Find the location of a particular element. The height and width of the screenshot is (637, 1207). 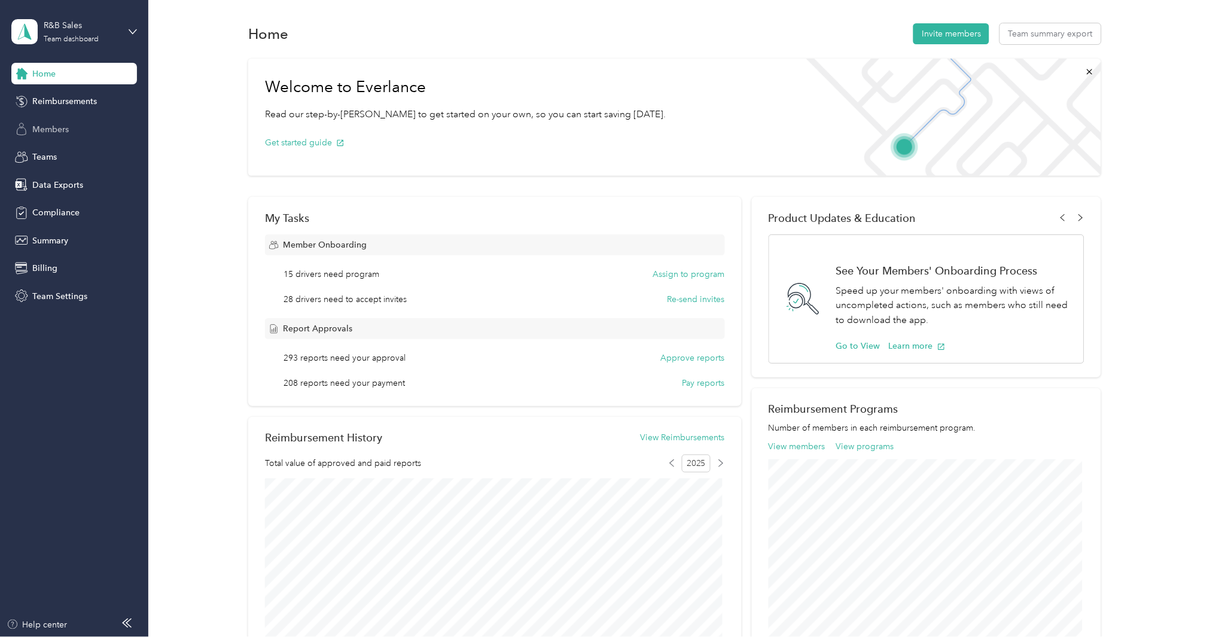

h2: Reimbursement History is located at coordinates (323, 437).